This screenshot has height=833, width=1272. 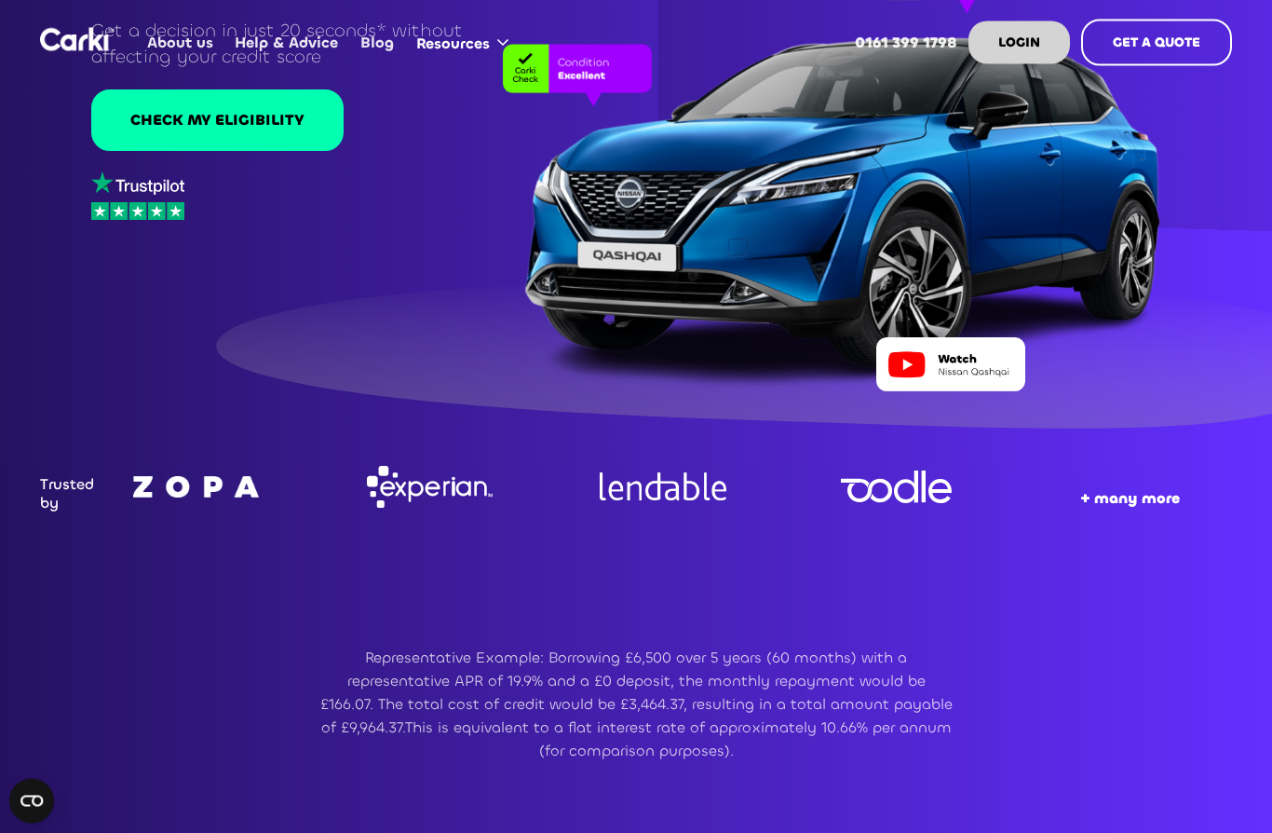 I want to click on strong: + many more, so click(x=1130, y=498).